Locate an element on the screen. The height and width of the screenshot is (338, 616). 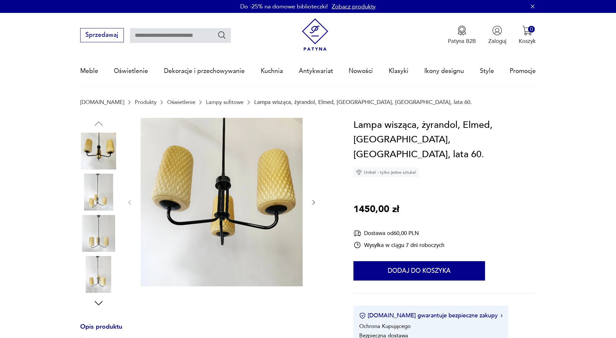
p: Zaloguj is located at coordinates (497, 41).